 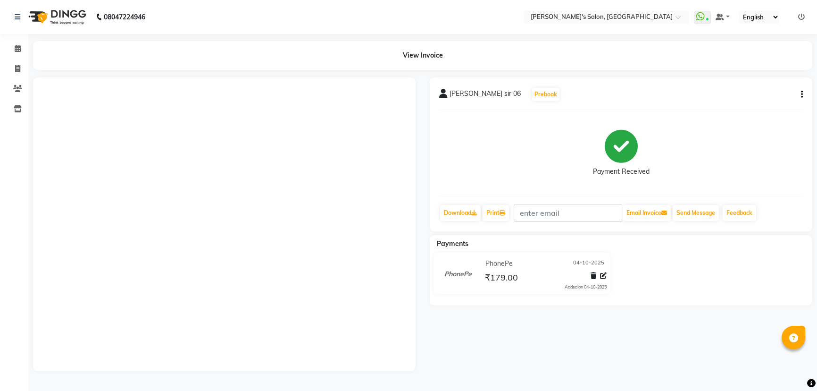 What do you see at coordinates (499, 263) in the screenshot?
I see `span: PhonePe` at bounding box center [499, 263].